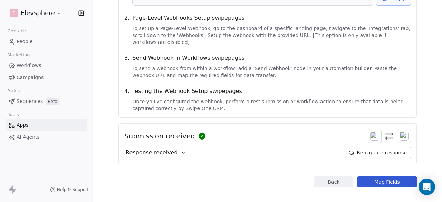 The image size is (442, 202). Describe the element at coordinates (272, 72) in the screenshot. I see `span: To send a webhook from within a workflow, add a 'Send Webhook' node in your automation builder. P...` at that location.